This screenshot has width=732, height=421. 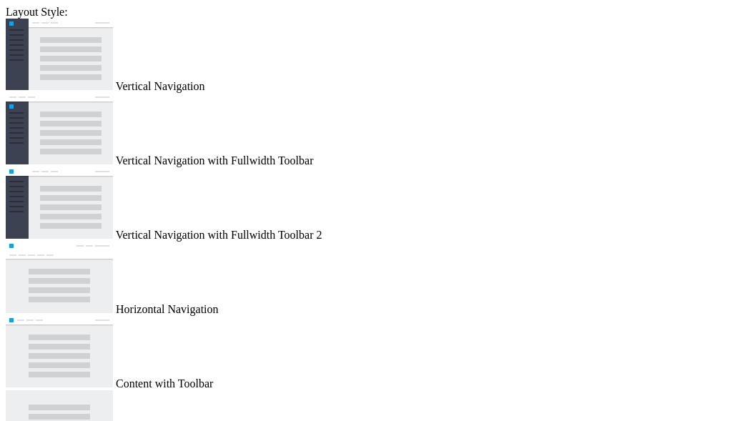 I want to click on md-radio-button: Vertical Navigation with Fullwidth Toolbar 2, so click(x=366, y=204).